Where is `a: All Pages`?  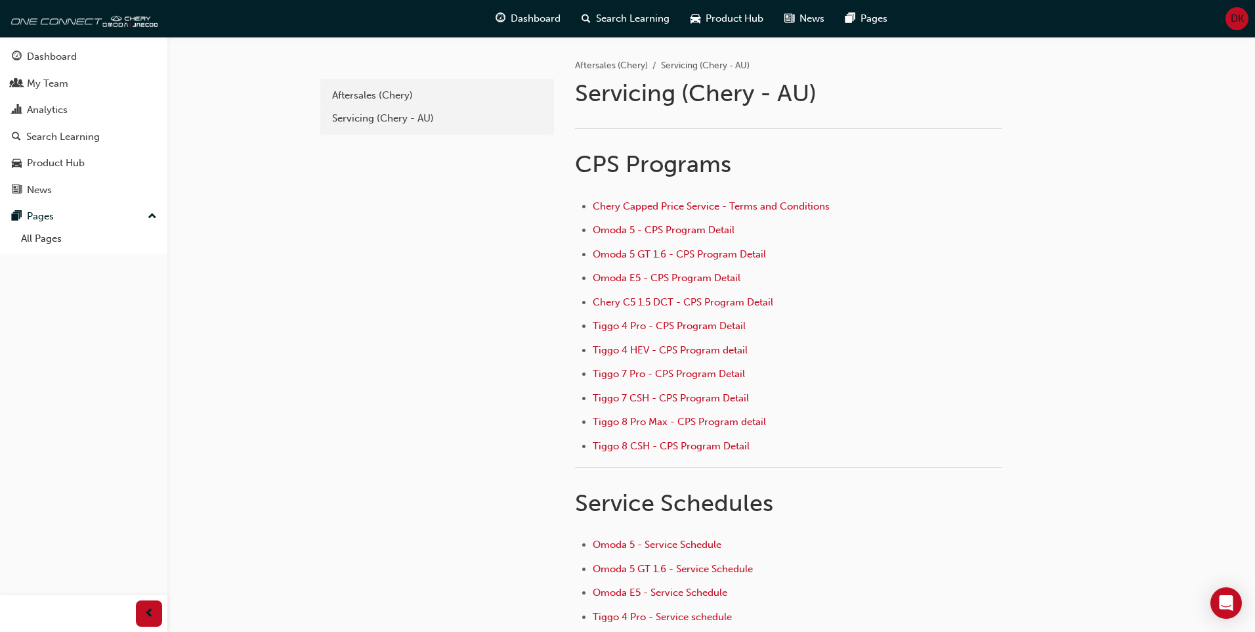
a: All Pages is located at coordinates (89, 238).